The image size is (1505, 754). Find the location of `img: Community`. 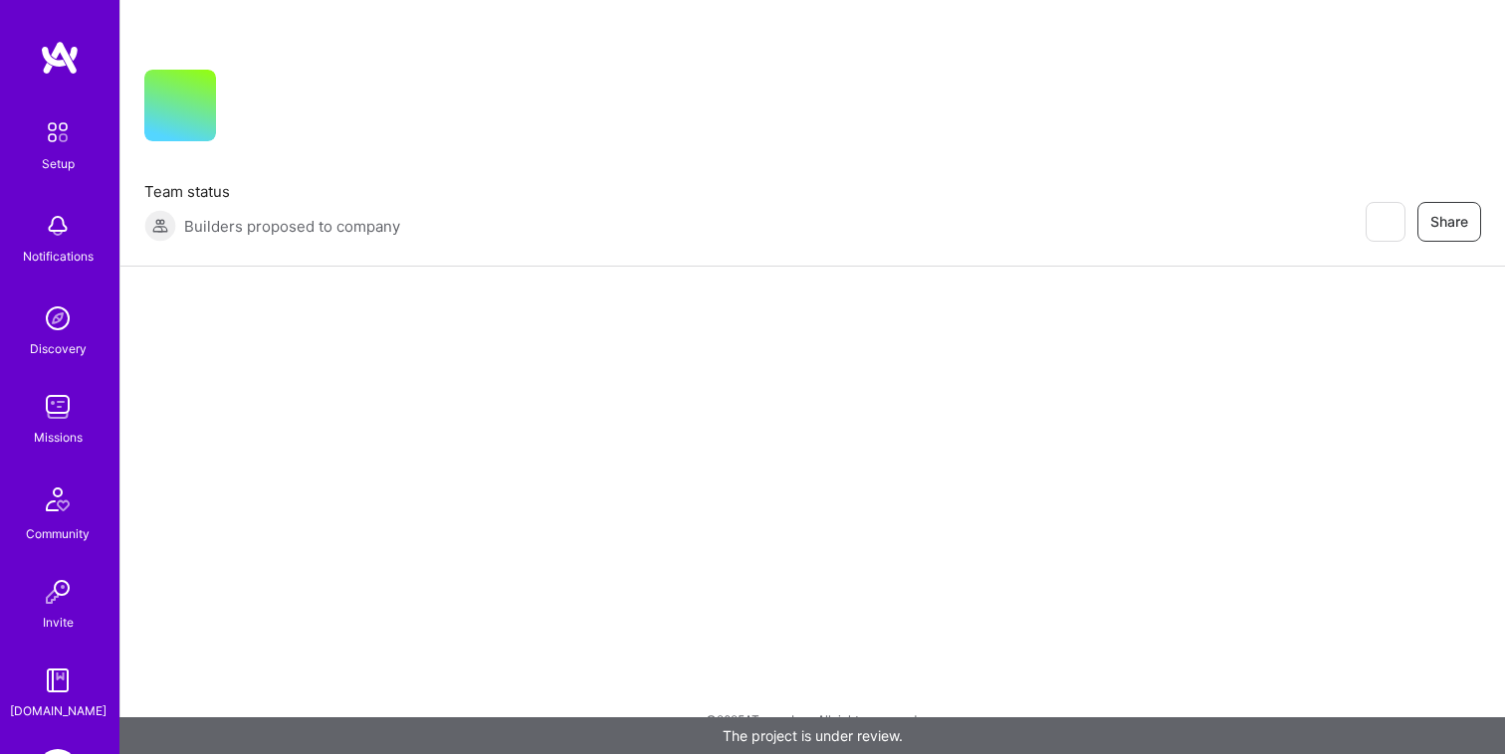

img: Community is located at coordinates (58, 500).